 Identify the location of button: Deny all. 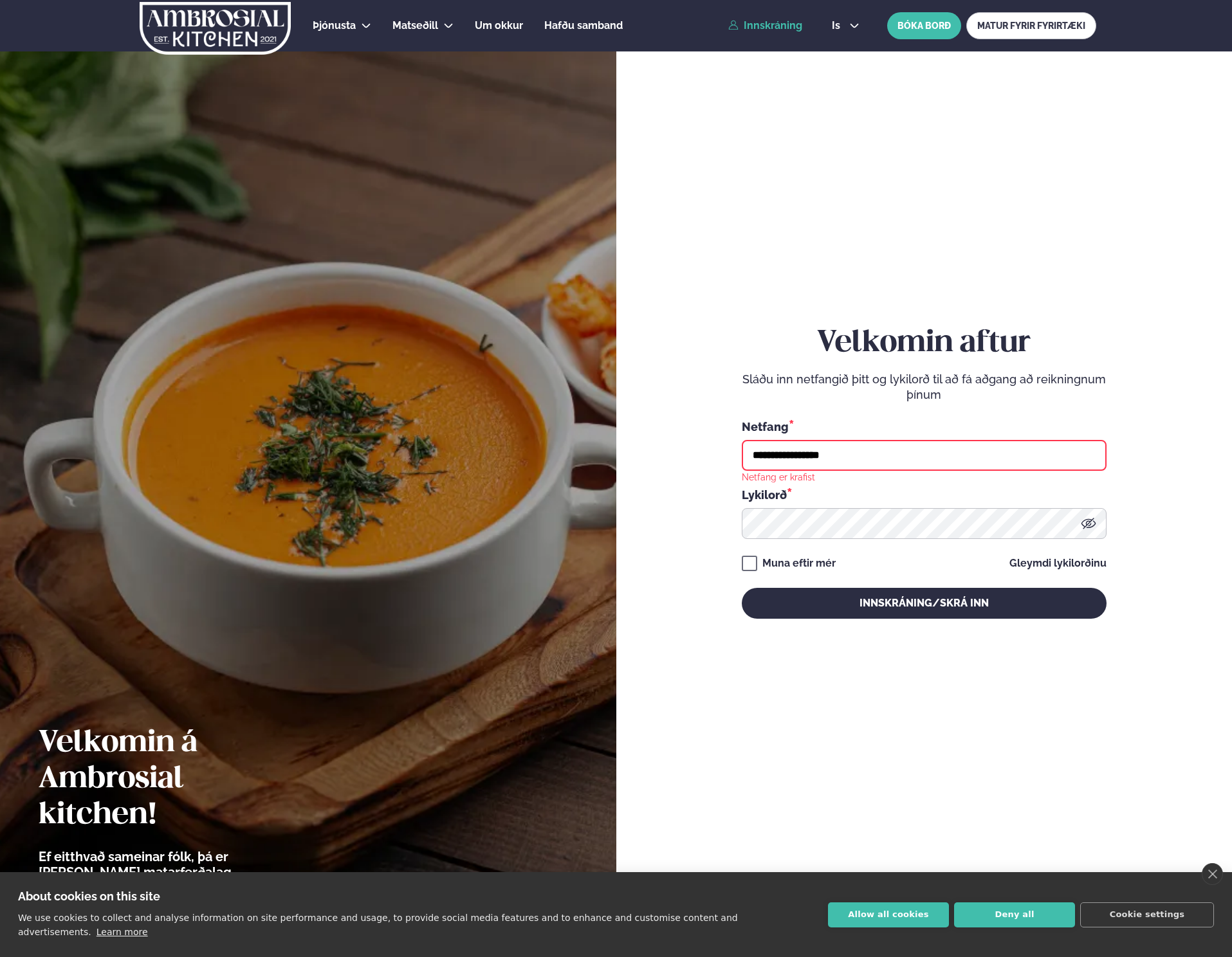
(1015, 914).